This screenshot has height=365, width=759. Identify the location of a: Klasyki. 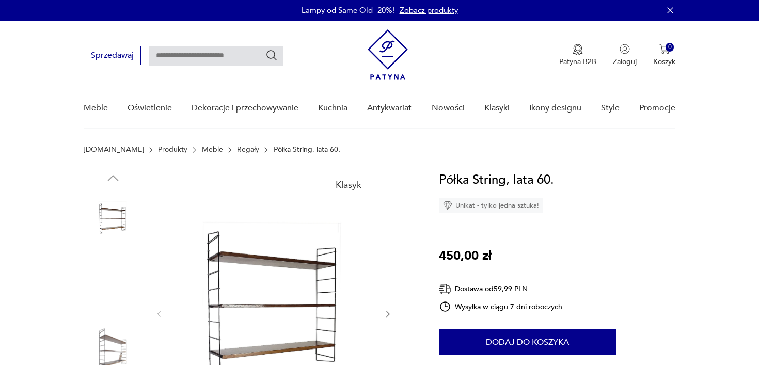
(497, 108).